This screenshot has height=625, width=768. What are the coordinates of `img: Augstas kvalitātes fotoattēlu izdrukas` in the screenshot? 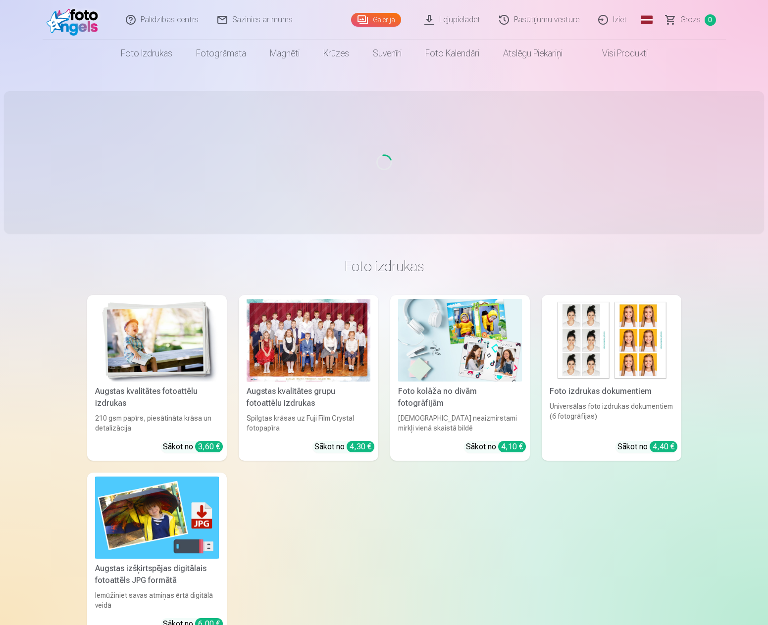 It's located at (157, 340).